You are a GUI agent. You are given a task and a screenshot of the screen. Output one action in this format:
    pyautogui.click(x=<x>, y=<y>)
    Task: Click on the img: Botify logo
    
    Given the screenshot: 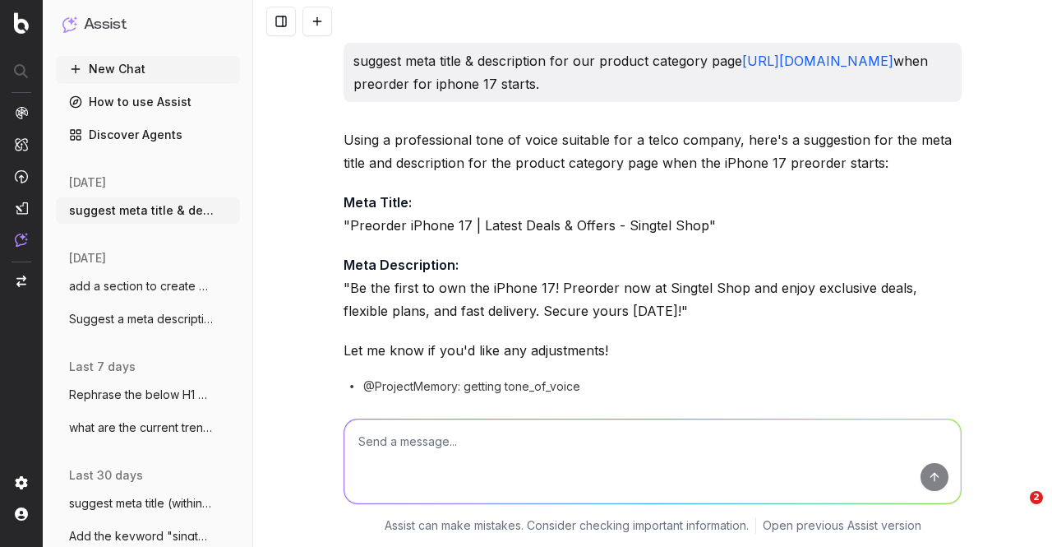 What is the action you would take?
    pyautogui.click(x=21, y=23)
    